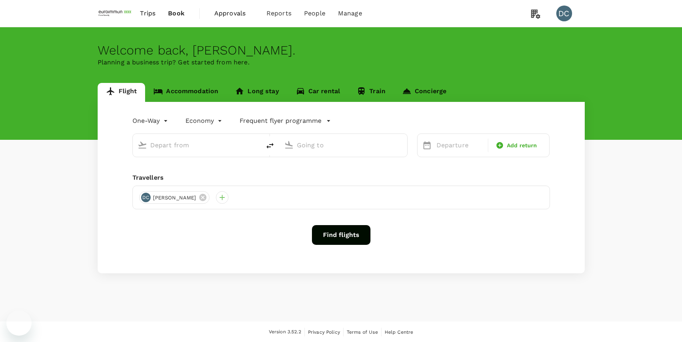  I want to click on p: Departure, so click(460, 145).